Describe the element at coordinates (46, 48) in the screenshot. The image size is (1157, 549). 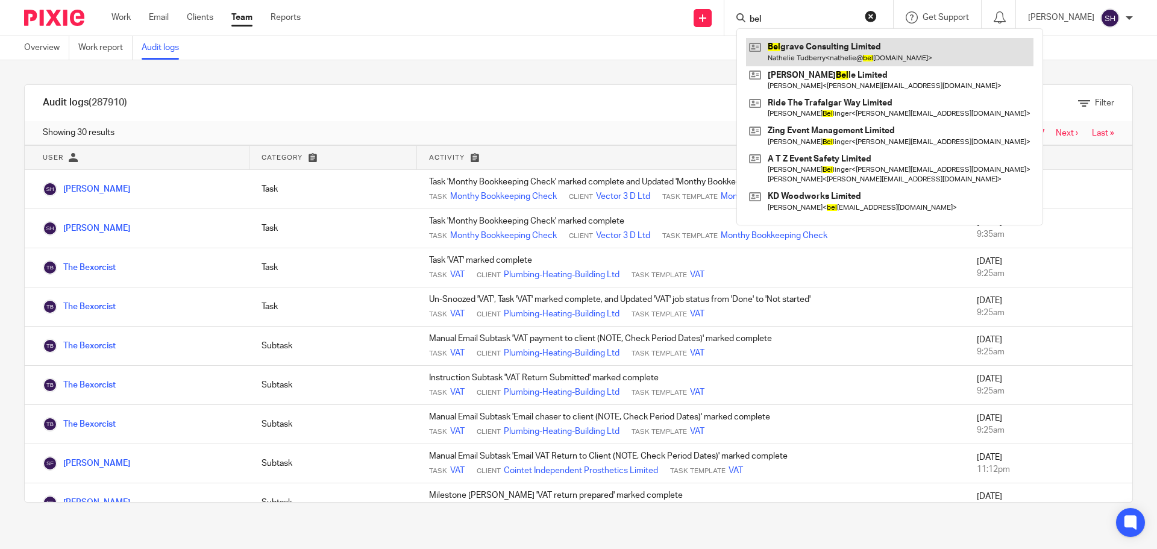
I see `a: Overview` at that location.